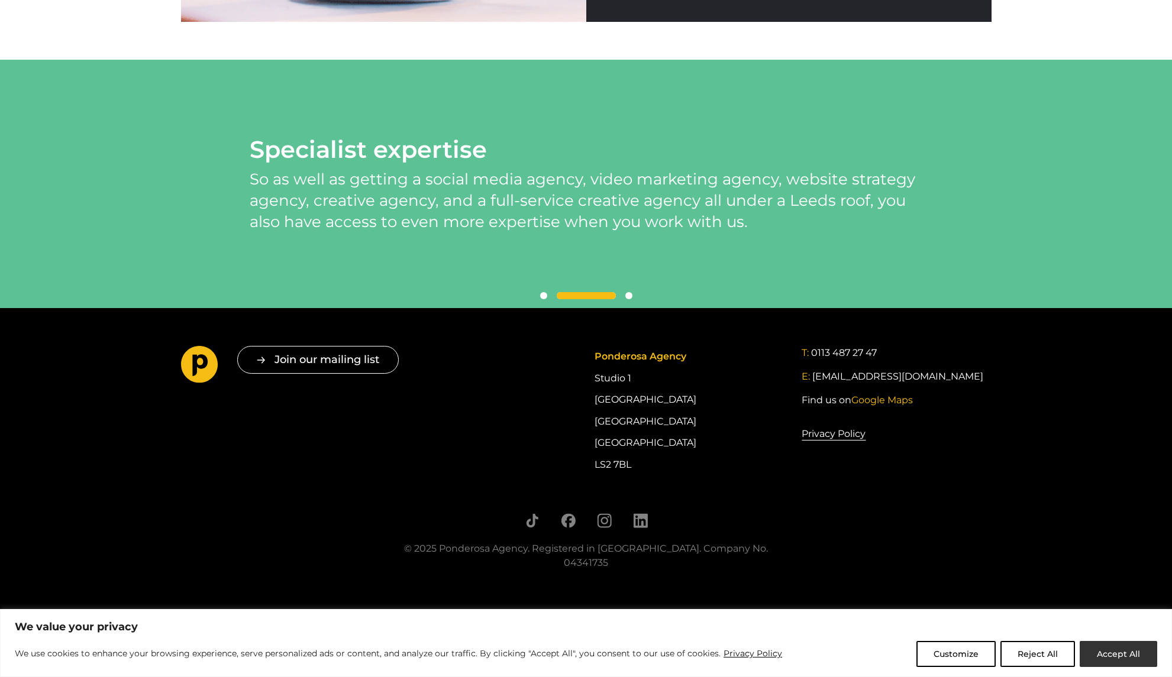 The height and width of the screenshot is (677, 1172). What do you see at coordinates (199, 367) in the screenshot?
I see `a: Go to homepage` at bounding box center [199, 367].